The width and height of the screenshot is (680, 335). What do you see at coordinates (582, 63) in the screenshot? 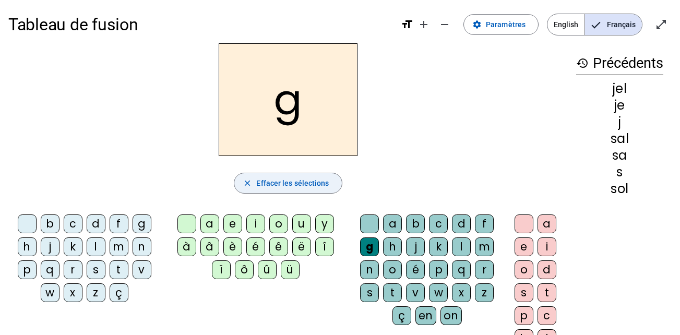
I see `mat-icon: history` at bounding box center [582, 63].